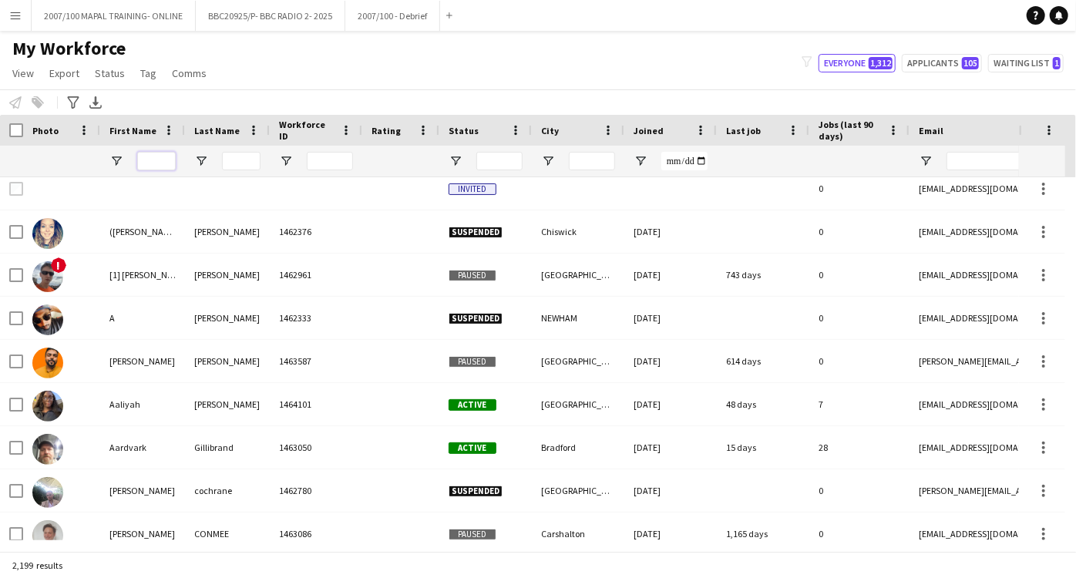  Describe the element at coordinates (48, 493) in the screenshot. I see `img: aaron cochrane` at that location.